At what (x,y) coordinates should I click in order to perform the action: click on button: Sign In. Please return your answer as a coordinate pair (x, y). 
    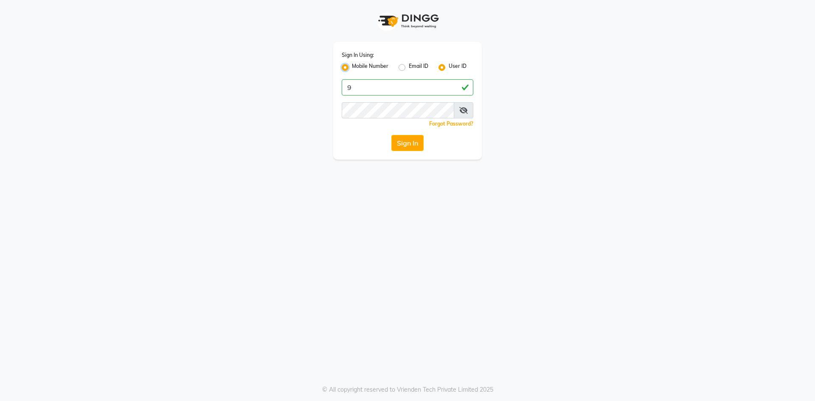
    Looking at the image, I should click on (408, 143).